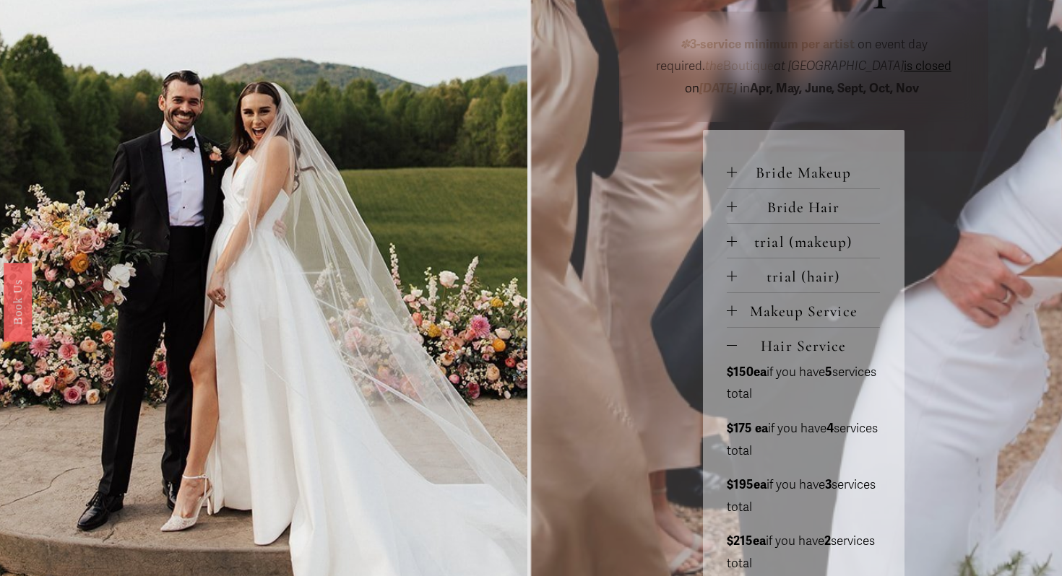 Image resolution: width=1062 pixels, height=576 pixels. Describe the element at coordinates (803, 171) in the screenshot. I see `button: Bride Makeup` at that location.